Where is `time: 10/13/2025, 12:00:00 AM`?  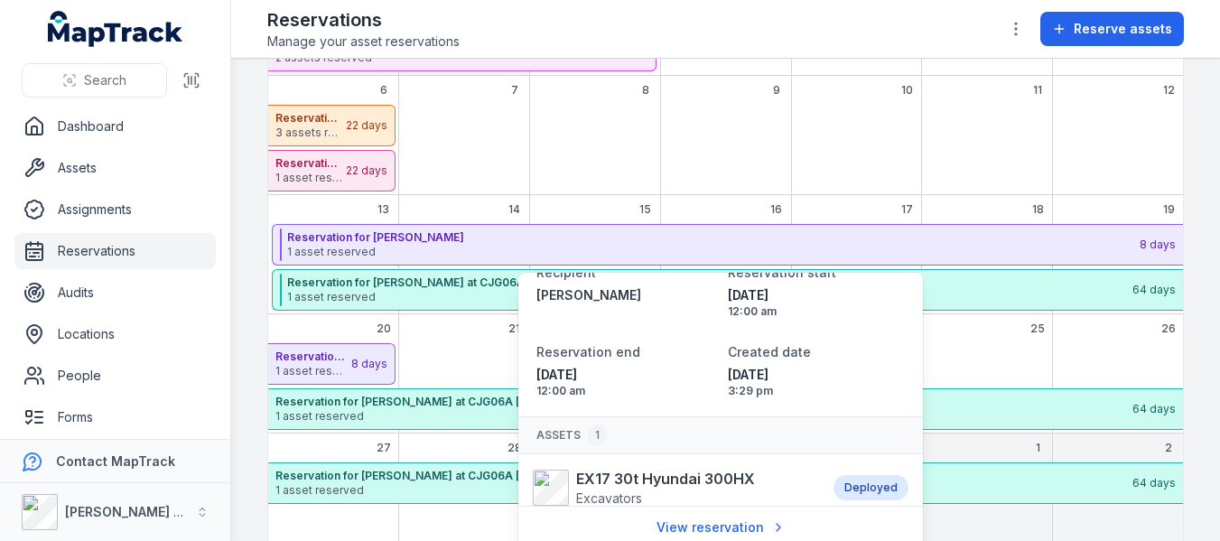
time: 10/13/2025, 12:00:00 AM is located at coordinates (816, 303).